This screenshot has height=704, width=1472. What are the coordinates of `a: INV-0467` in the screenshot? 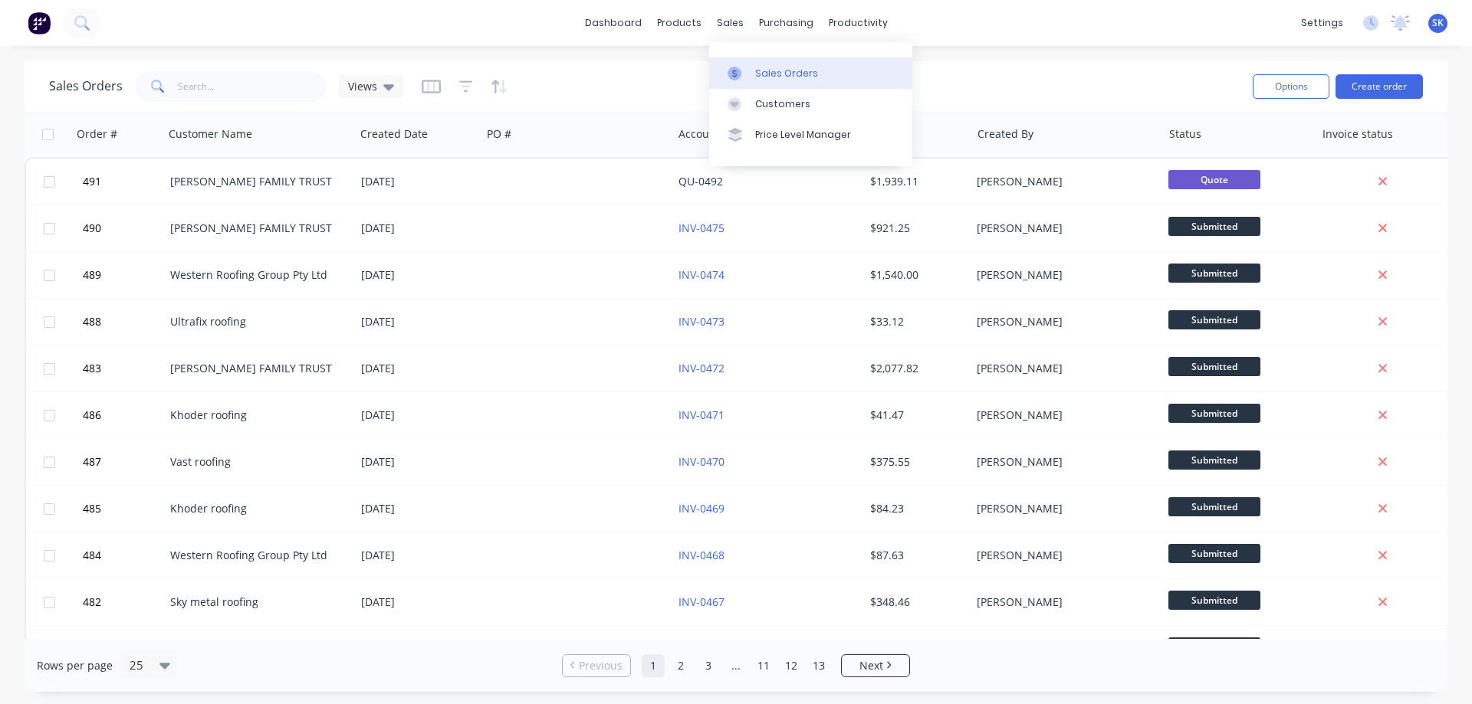 It's located at (701, 602).